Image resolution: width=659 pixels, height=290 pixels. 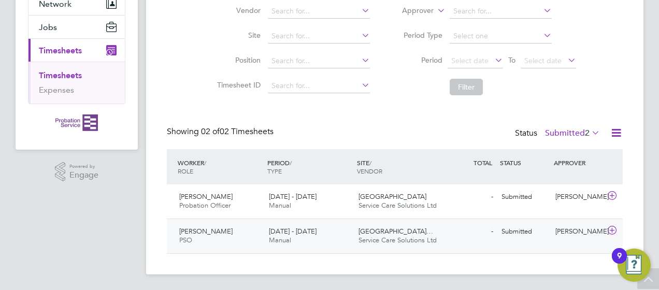 What do you see at coordinates (76, 123) in the screenshot?
I see `img: probationservice-logo-retina.png` at bounding box center [76, 123].